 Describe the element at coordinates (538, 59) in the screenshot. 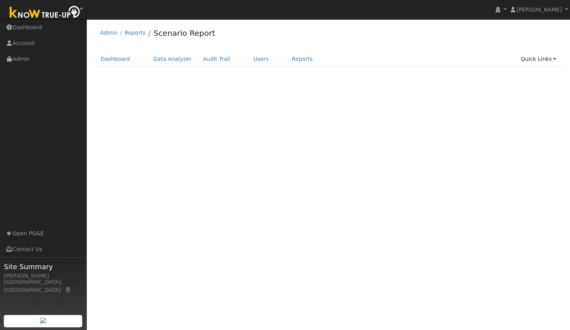

I see `a: Quick Links` at that location.